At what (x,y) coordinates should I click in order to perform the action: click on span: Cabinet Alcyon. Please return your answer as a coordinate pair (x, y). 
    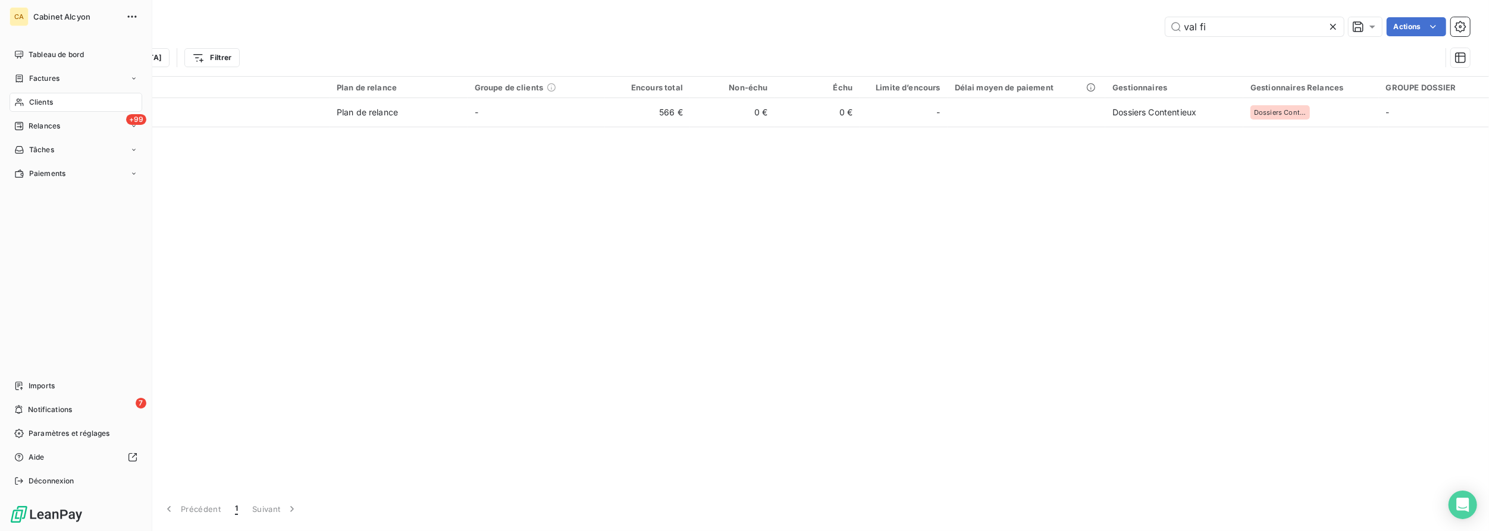
    Looking at the image, I should click on (76, 17).